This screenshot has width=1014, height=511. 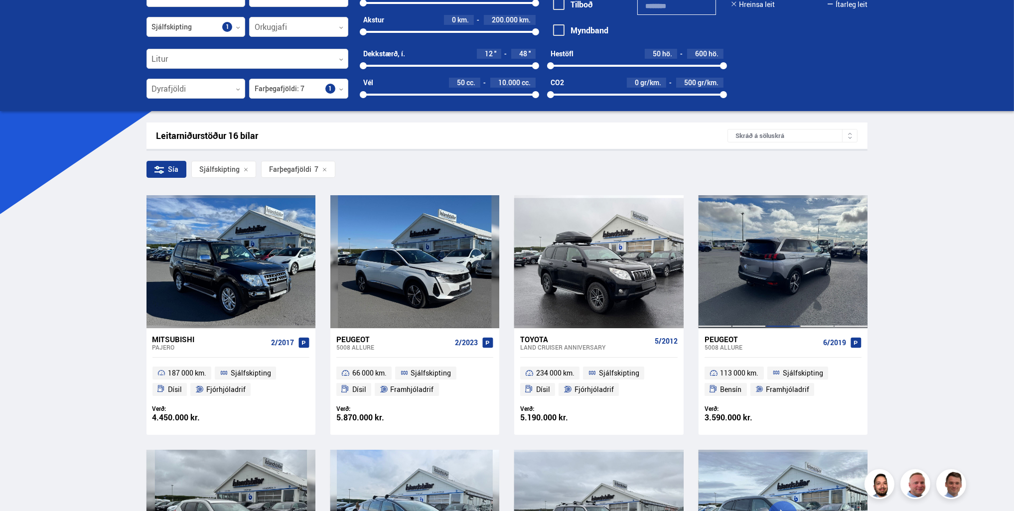 I want to click on img: siFngHWaQ9KaOqBr.png, so click(x=917, y=486).